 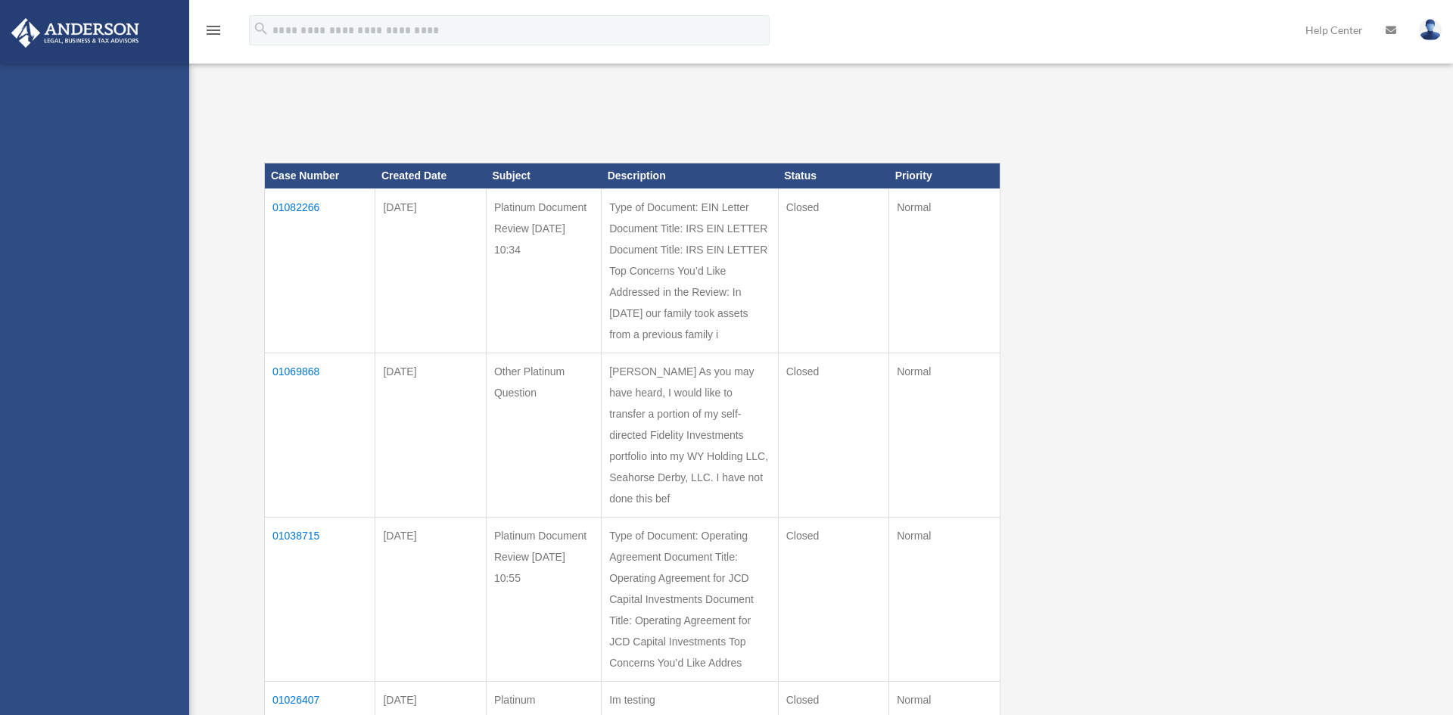 What do you see at coordinates (75, 33) in the screenshot?
I see `img: Anderson Advisors Platinum Portal` at bounding box center [75, 33].